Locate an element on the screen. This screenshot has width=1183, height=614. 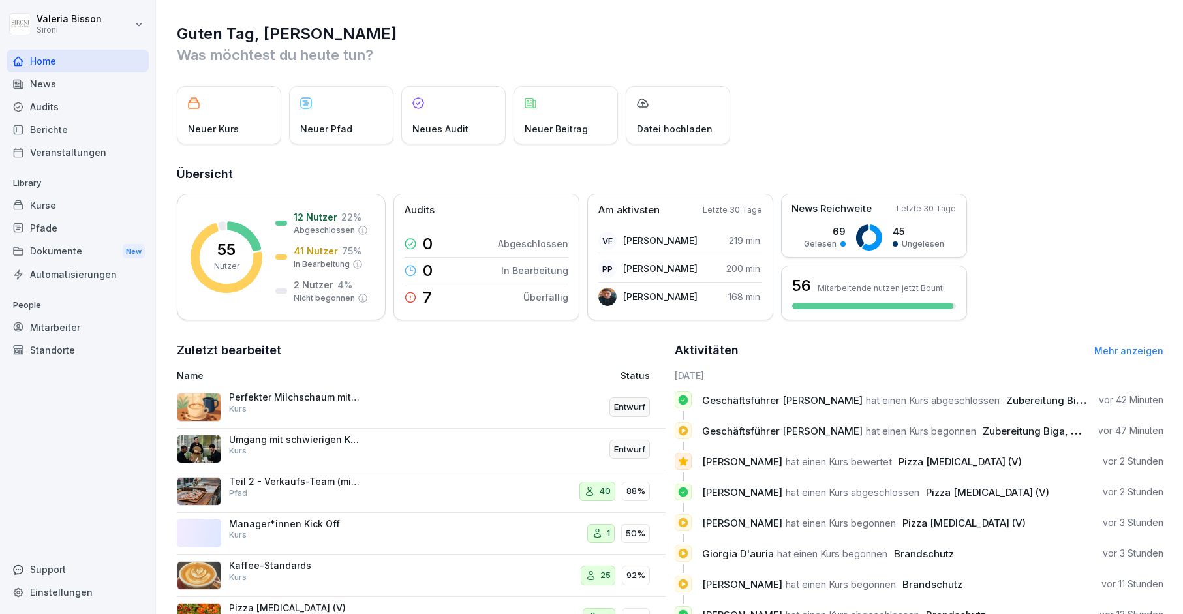
p: Pfad is located at coordinates (238, 493).